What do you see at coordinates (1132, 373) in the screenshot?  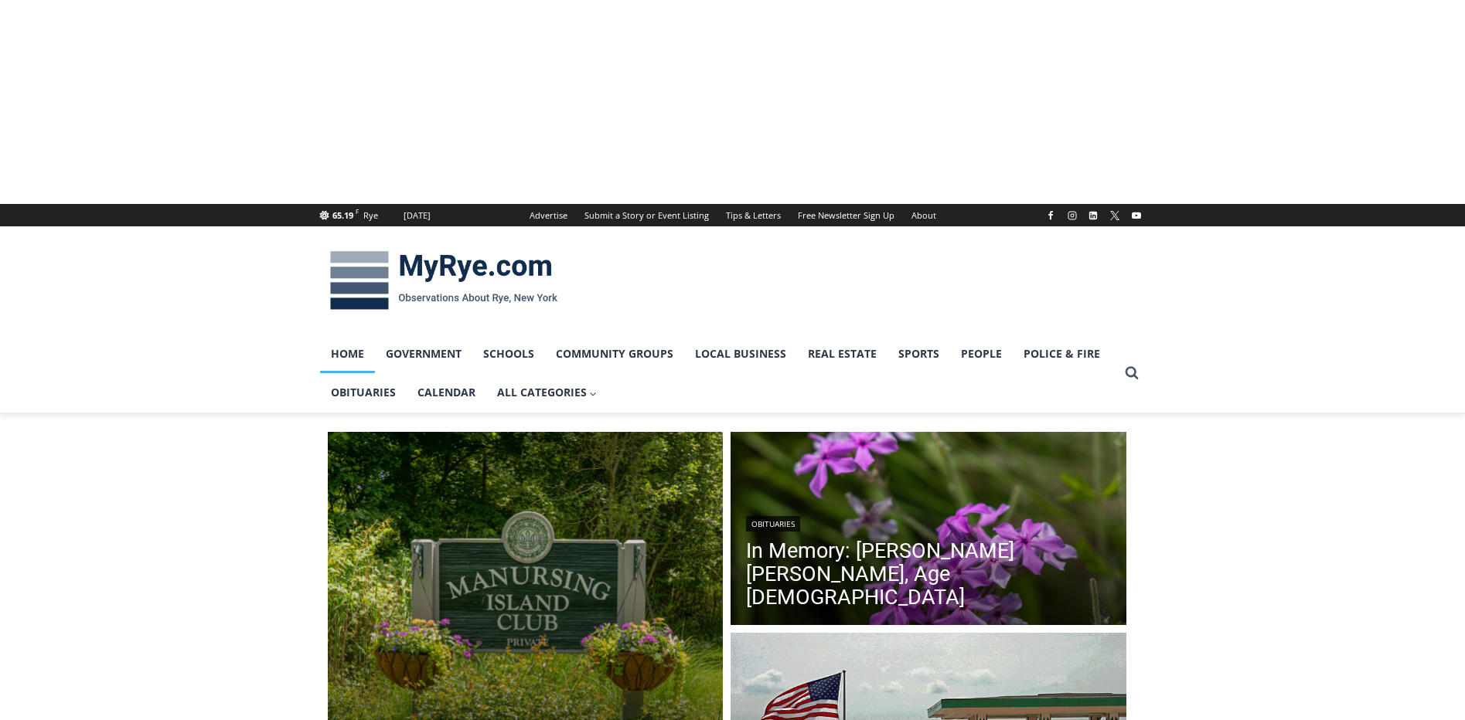 I see `button: View Search Form` at bounding box center [1132, 373].